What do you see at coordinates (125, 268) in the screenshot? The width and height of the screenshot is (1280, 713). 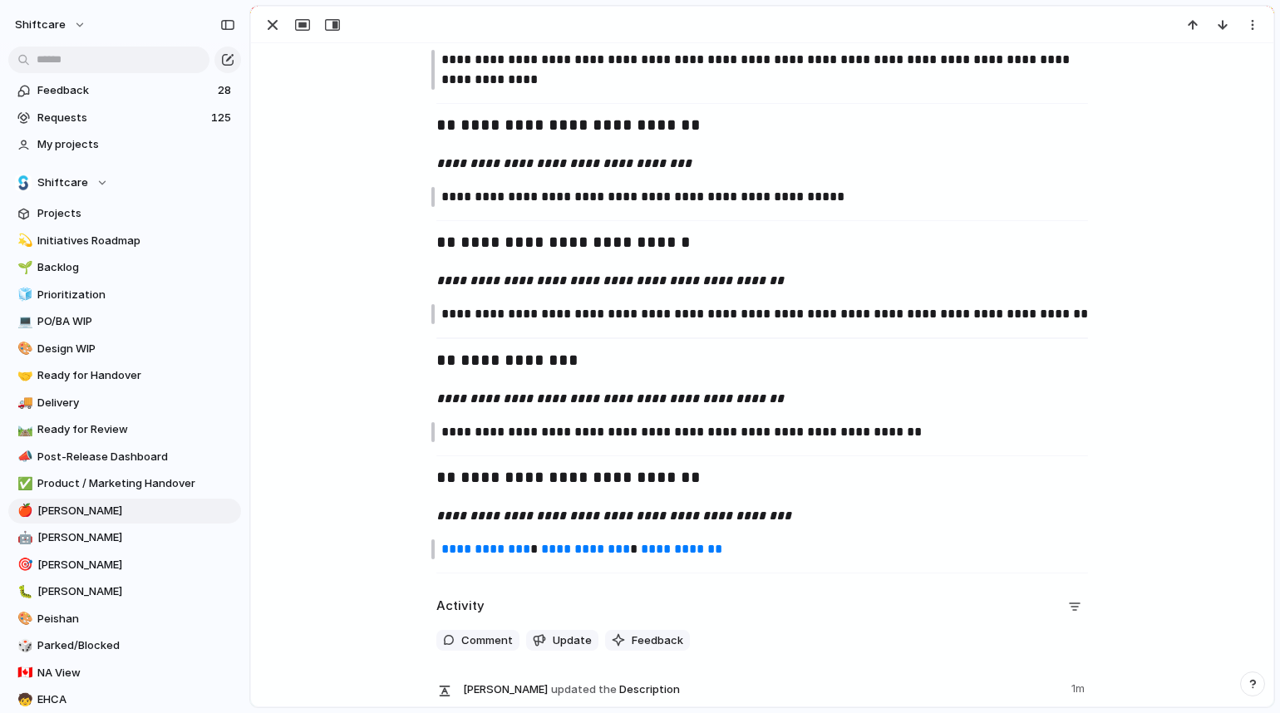 I see `div: 🌱Backlog` at bounding box center [125, 268].